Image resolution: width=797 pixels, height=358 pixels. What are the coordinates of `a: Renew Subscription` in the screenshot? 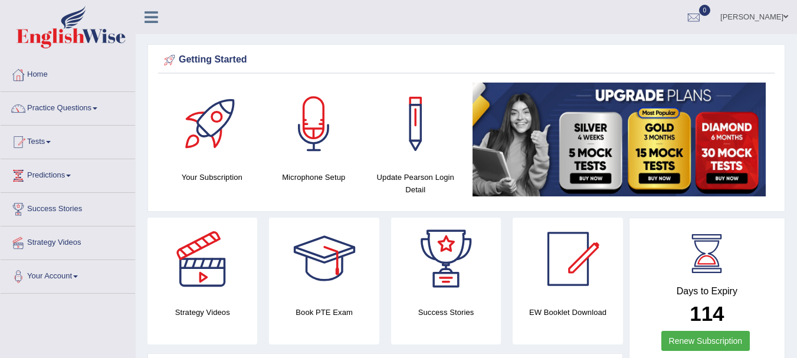 It's located at (706, 341).